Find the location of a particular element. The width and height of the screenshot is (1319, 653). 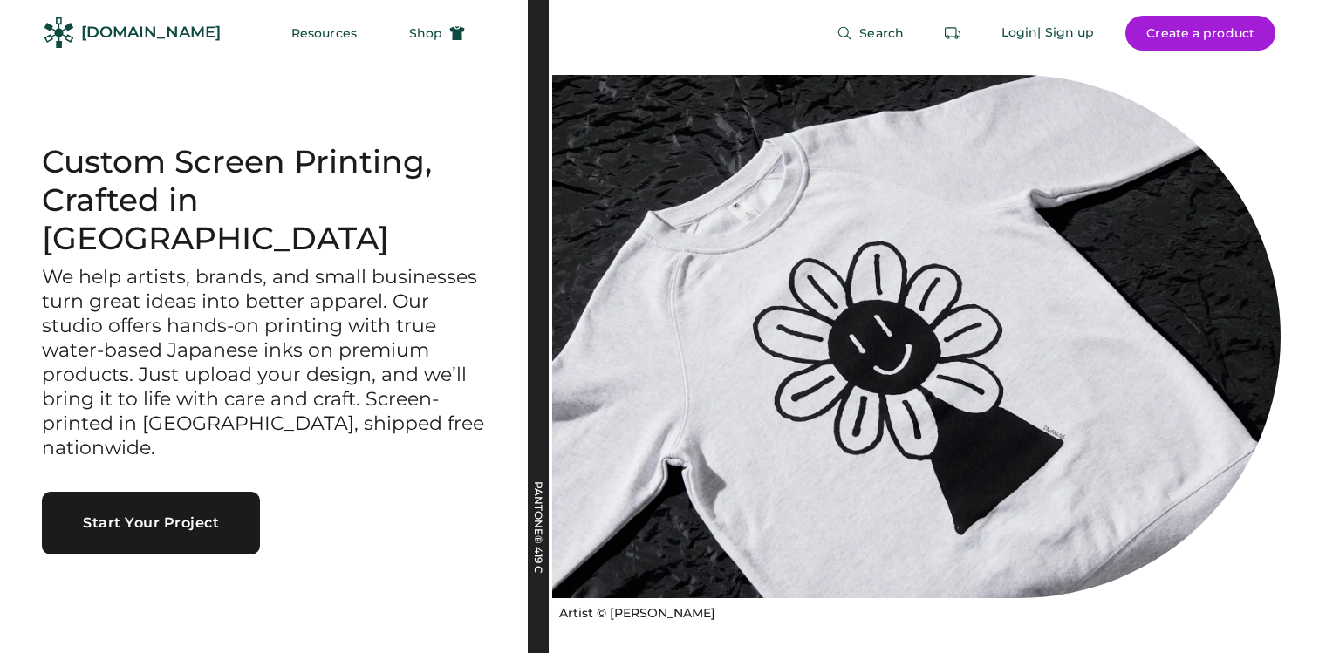

div: Login is located at coordinates (1020, 33).